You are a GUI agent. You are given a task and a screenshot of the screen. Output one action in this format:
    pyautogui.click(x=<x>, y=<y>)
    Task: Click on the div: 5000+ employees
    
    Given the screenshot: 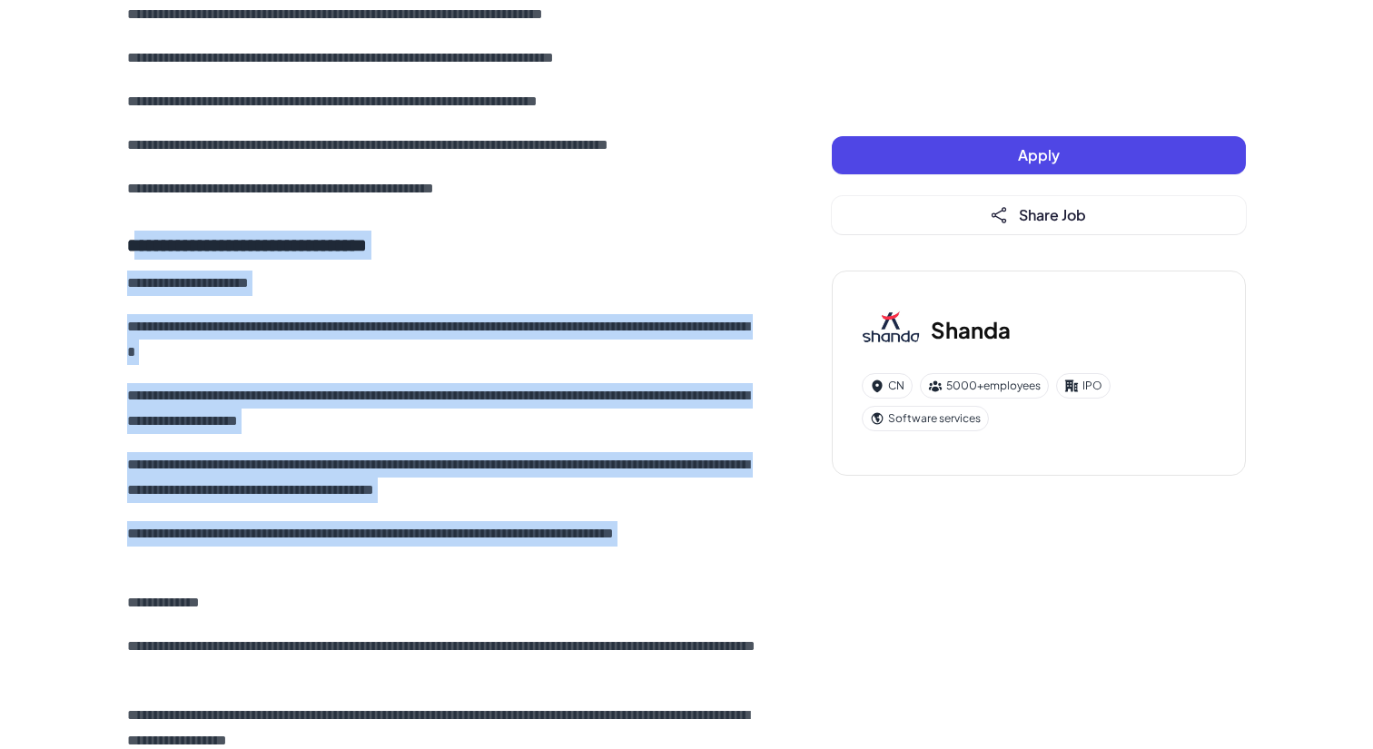 What is the action you would take?
    pyautogui.click(x=984, y=386)
    